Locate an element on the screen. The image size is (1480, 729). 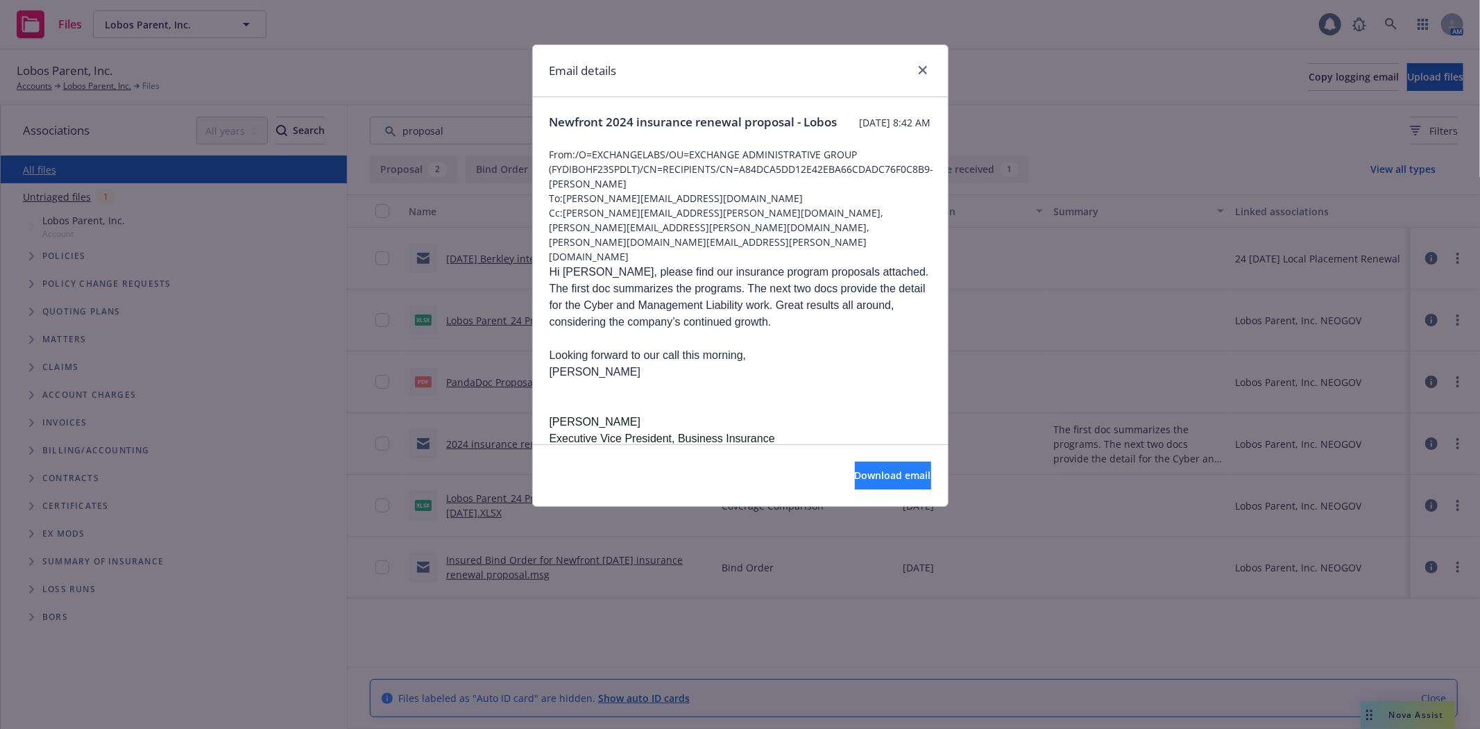
a: close is located at coordinates (923, 70).